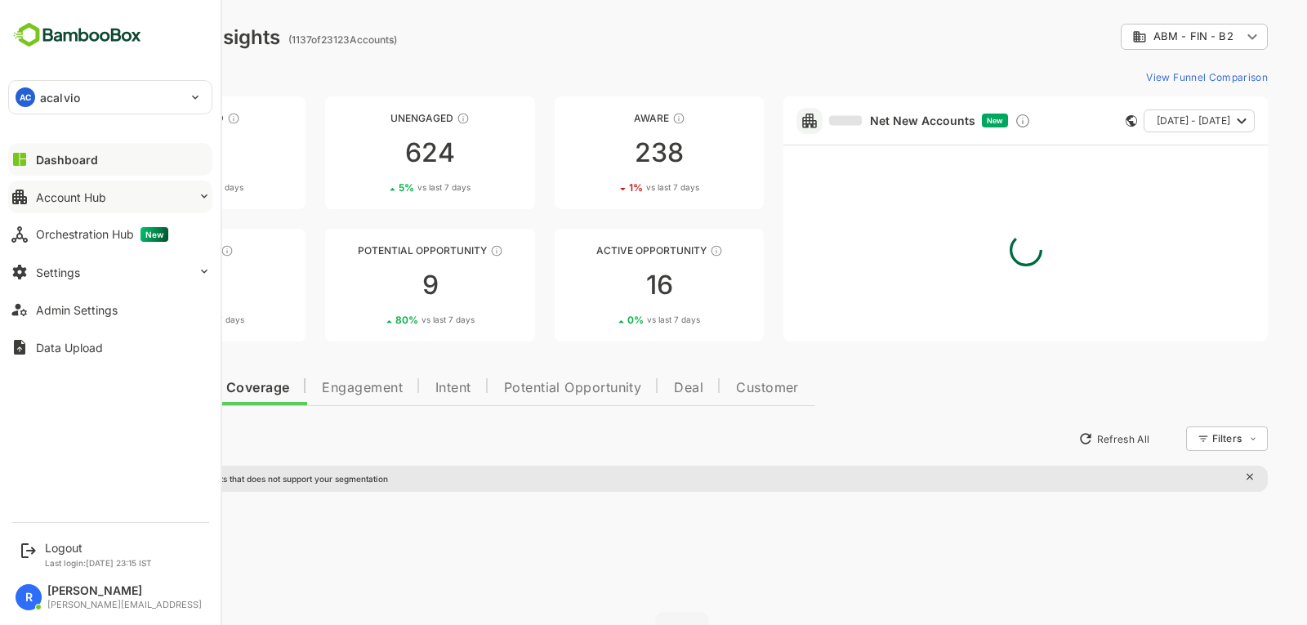 This screenshot has height=625, width=1307. I want to click on div: Active Opportunity, so click(602, 250).